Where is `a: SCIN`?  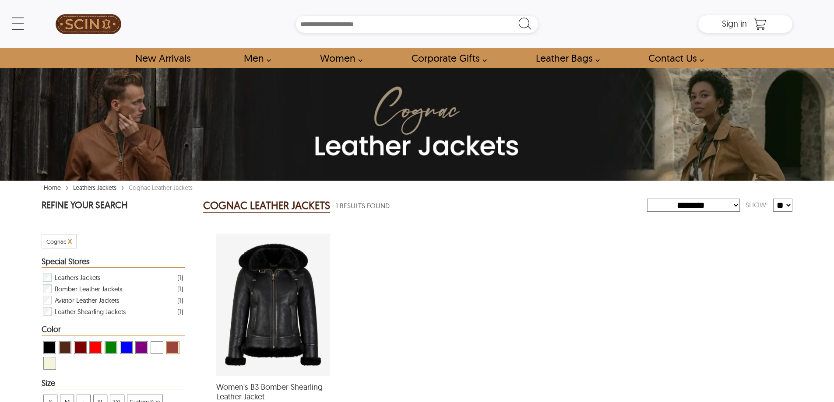 a: SCIN is located at coordinates (88, 24).